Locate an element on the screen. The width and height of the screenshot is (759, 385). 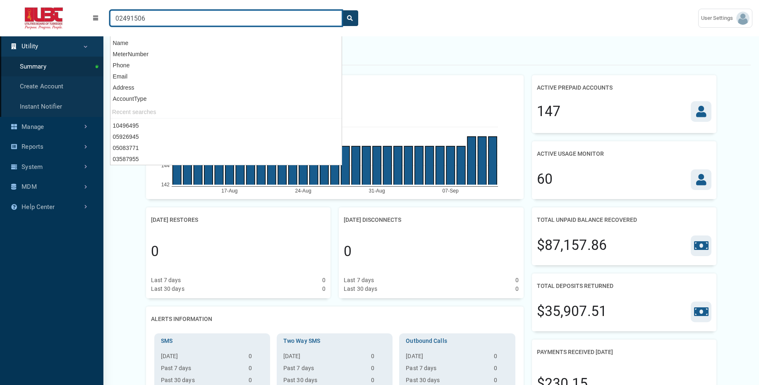
h3: Outbound Calls is located at coordinates (457, 341).